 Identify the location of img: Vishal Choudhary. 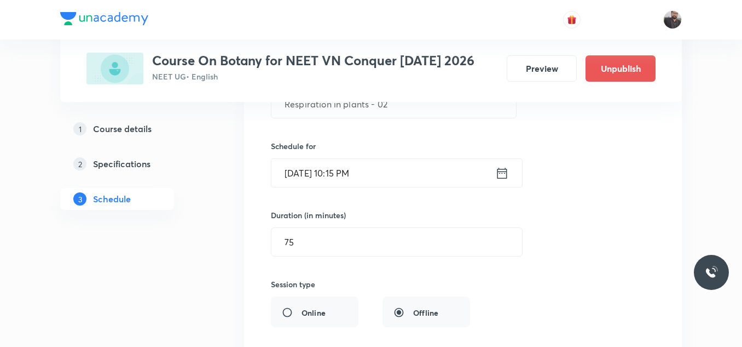
(673, 20).